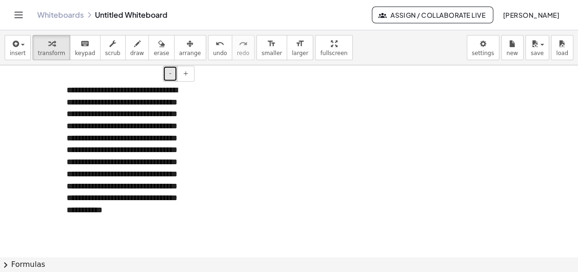  What do you see at coordinates (483, 53) in the screenshot?
I see `span: settings` at bounding box center [483, 53].